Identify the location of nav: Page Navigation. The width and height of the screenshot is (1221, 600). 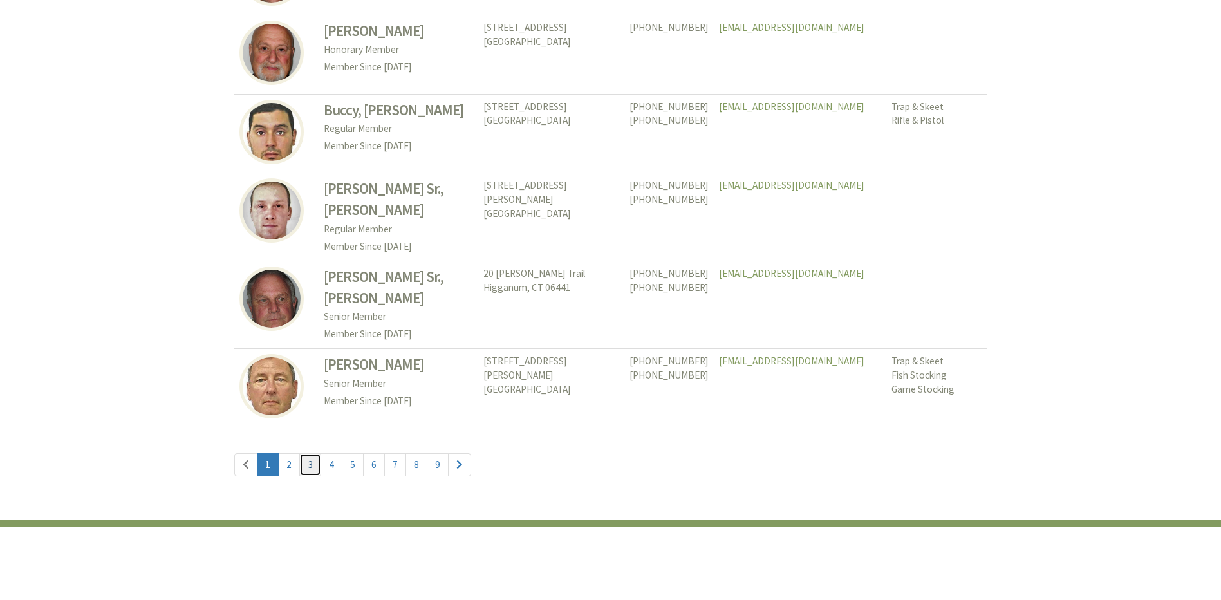
(611, 465).